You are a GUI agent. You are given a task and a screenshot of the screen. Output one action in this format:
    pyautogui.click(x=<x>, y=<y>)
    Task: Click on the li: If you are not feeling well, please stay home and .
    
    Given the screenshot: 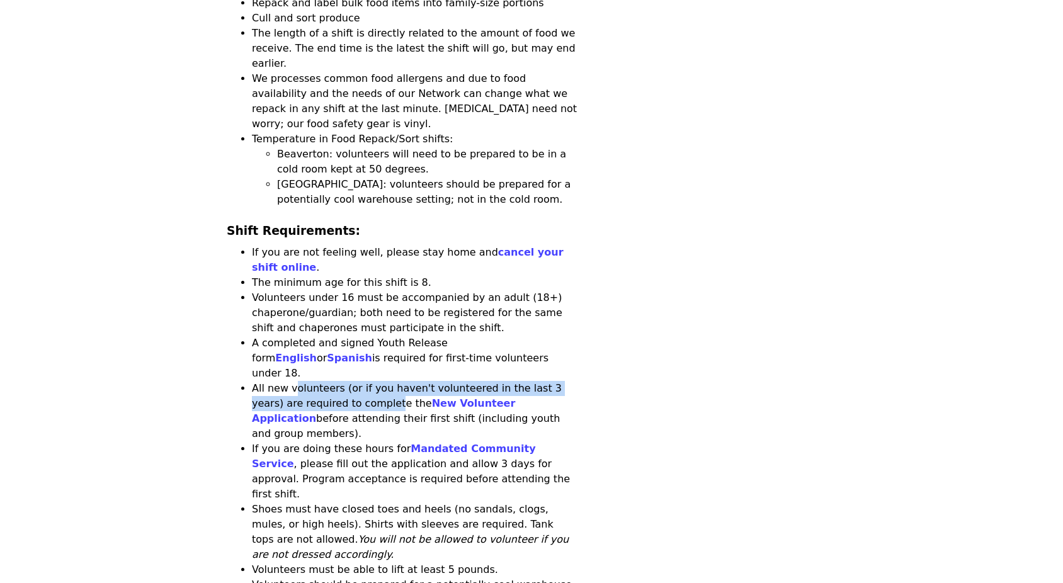 What is the action you would take?
    pyautogui.click(x=414, y=260)
    